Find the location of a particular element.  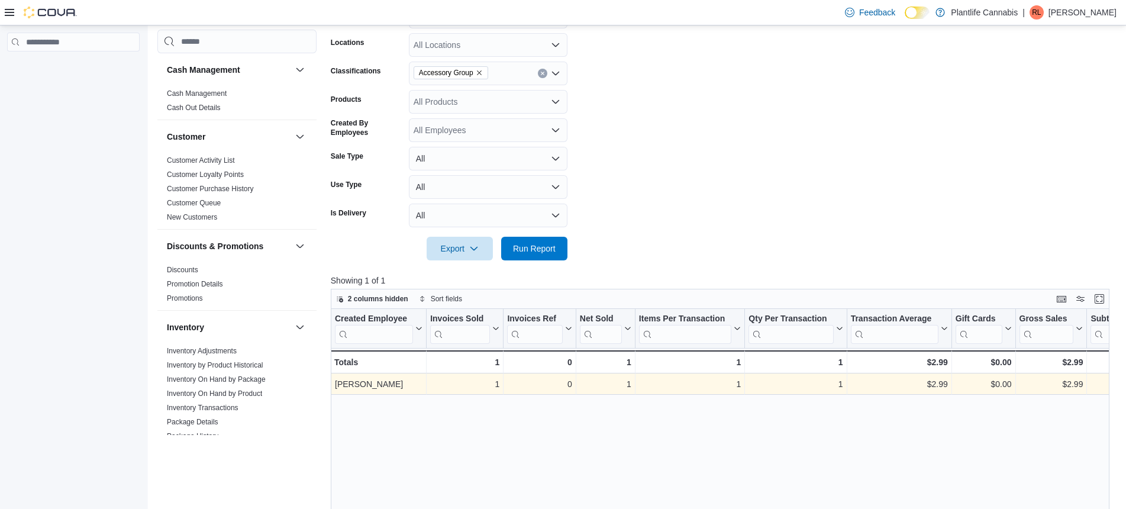

span: Inventory Adjustments is located at coordinates (202, 351).